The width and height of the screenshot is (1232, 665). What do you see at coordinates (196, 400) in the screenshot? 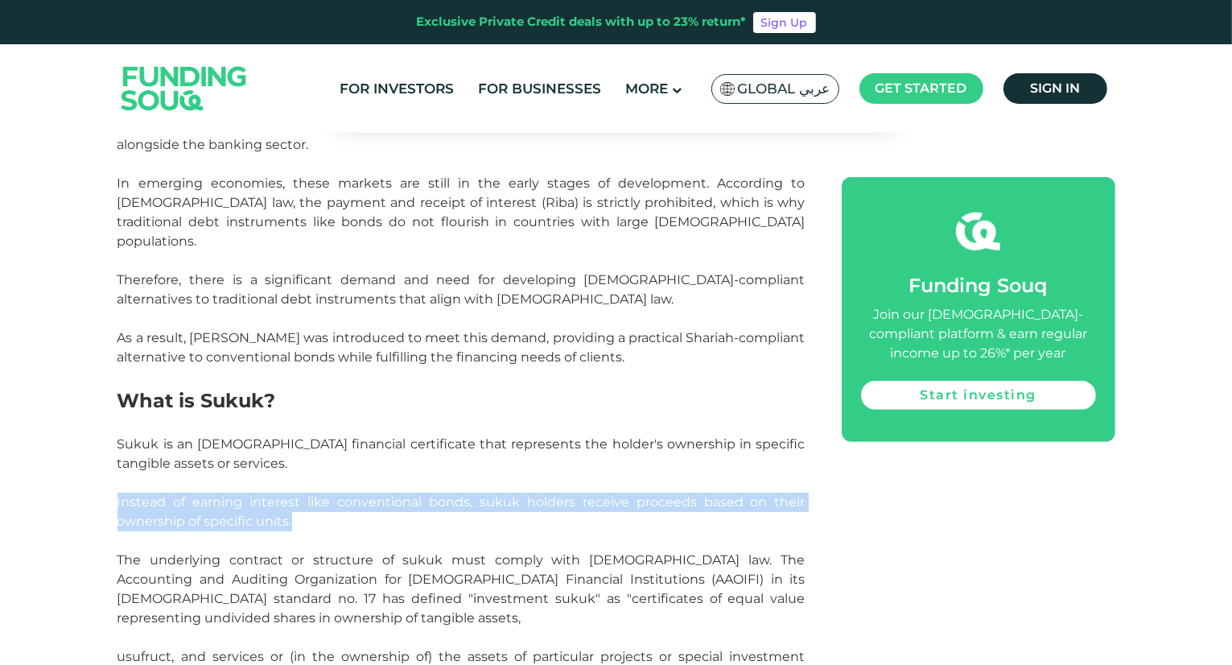
I see `span: What is Sukuk?` at bounding box center [196, 400].